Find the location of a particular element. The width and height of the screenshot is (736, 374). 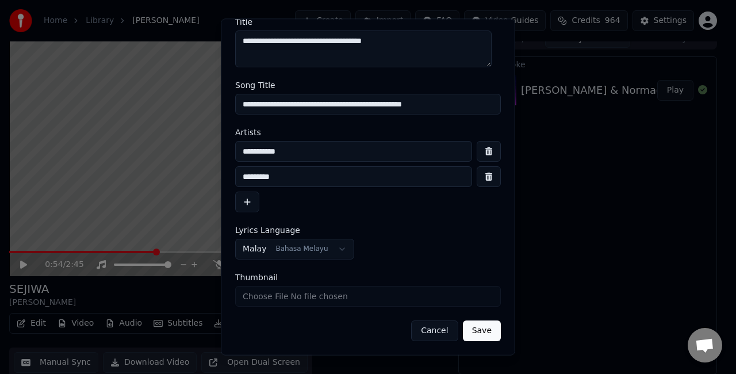

button: Cancel is located at coordinates (434, 331).